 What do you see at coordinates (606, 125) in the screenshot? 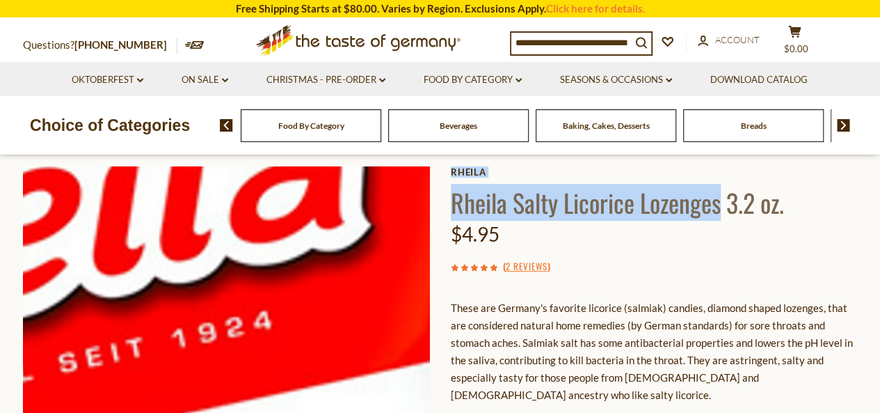
I see `a: Baking, Cakes, Desserts` at bounding box center [606, 125].